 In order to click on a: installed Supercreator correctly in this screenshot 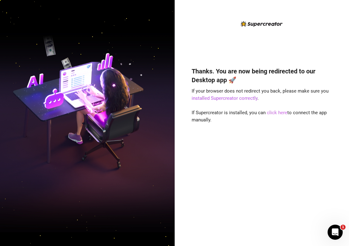, I will do `click(224, 98)`.